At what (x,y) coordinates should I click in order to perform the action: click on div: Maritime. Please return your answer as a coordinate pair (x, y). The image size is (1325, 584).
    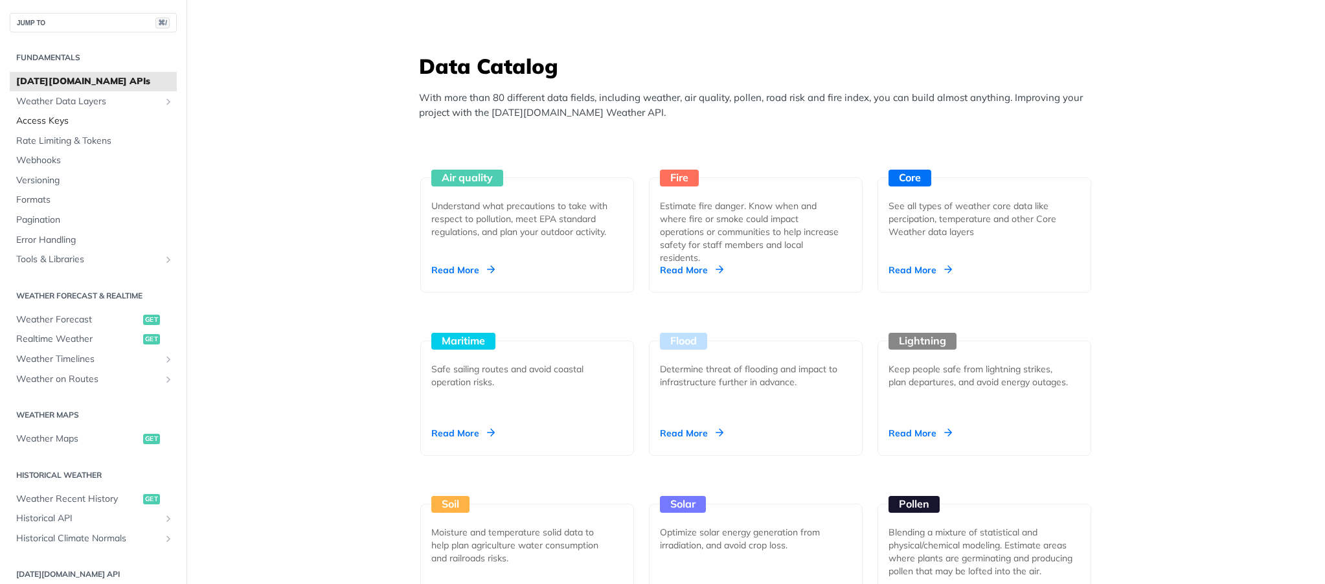
    Looking at the image, I should click on (463, 341).